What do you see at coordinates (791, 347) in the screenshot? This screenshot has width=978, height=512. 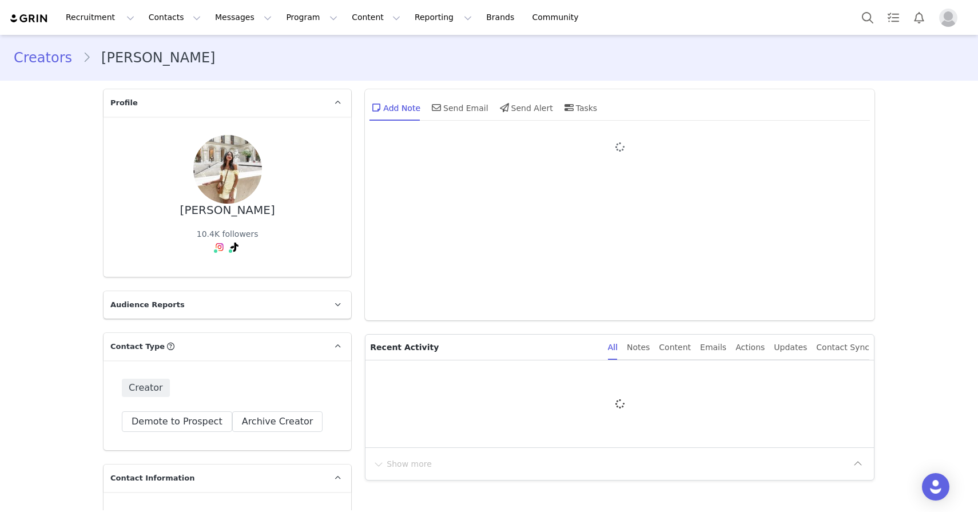 I see `div: Updates` at bounding box center [791, 347].